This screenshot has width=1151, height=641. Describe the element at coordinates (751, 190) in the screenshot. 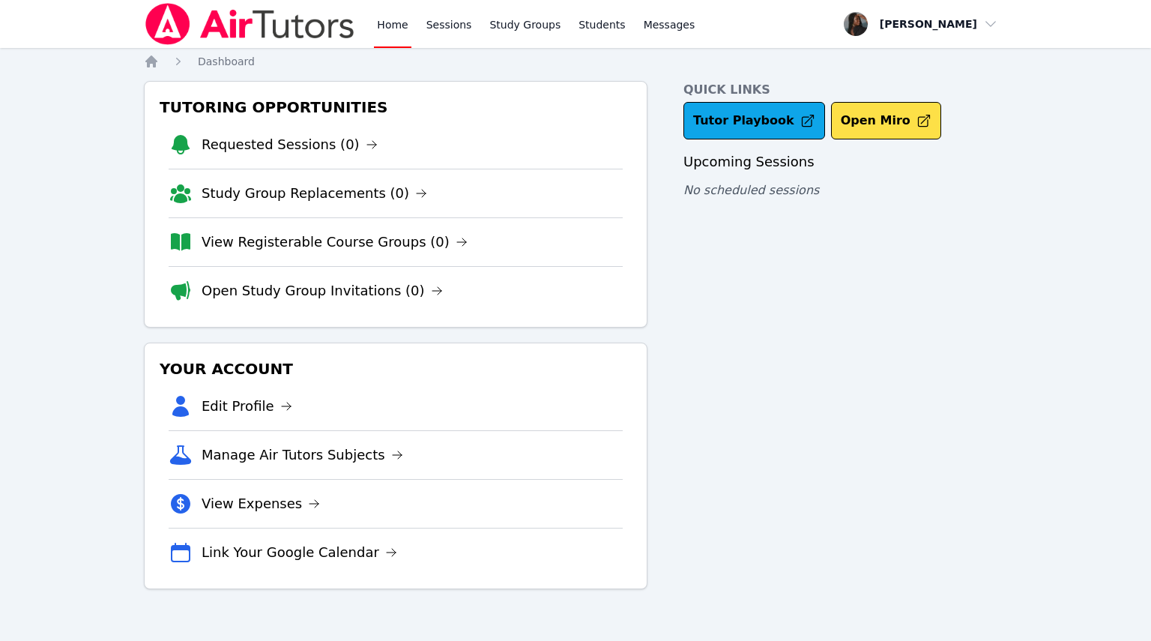

I see `span: No scheduled sessions` at that location.